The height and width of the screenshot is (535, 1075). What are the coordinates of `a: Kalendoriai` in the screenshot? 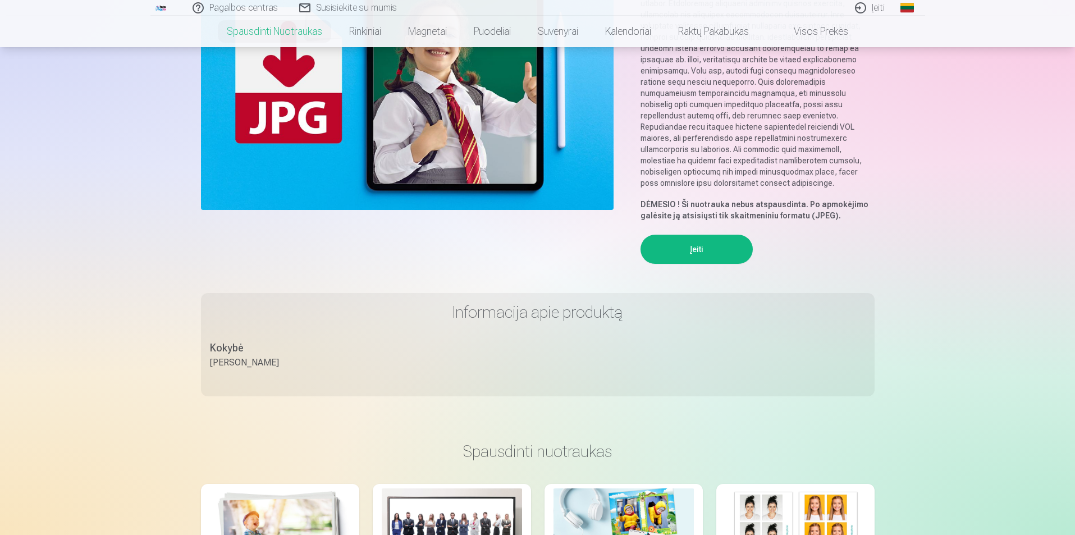 It's located at (628, 31).